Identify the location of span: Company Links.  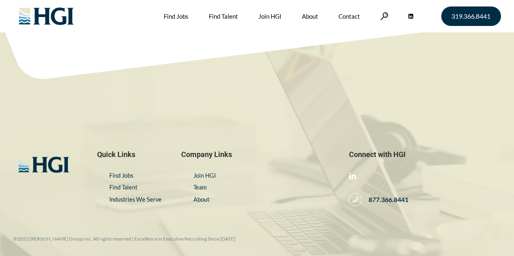
(257, 154).